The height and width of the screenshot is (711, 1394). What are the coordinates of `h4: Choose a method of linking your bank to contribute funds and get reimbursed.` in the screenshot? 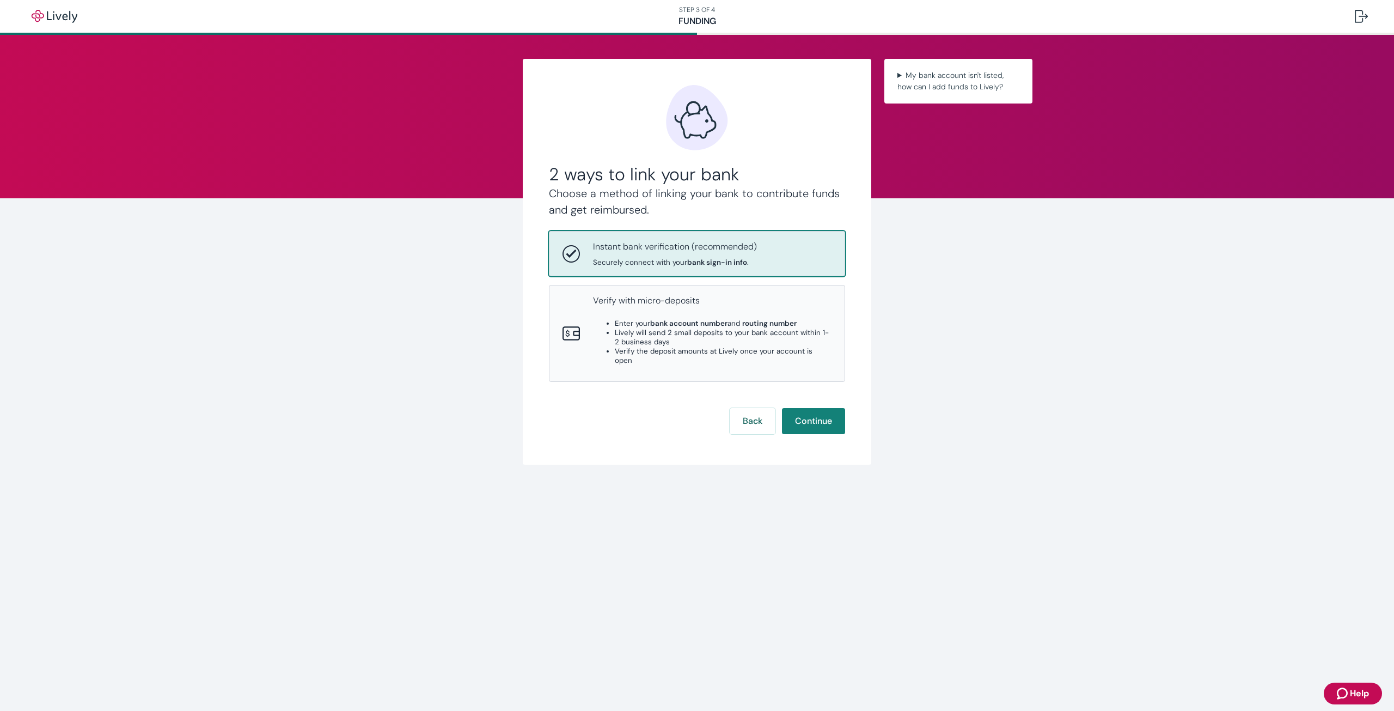 It's located at (697, 202).